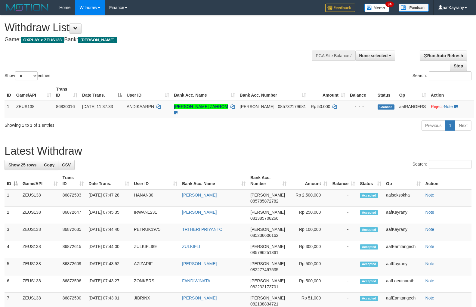 The width and height of the screenshot is (476, 307). Describe the element at coordinates (73, 198) in the screenshot. I see `td: 86872593` at that location.